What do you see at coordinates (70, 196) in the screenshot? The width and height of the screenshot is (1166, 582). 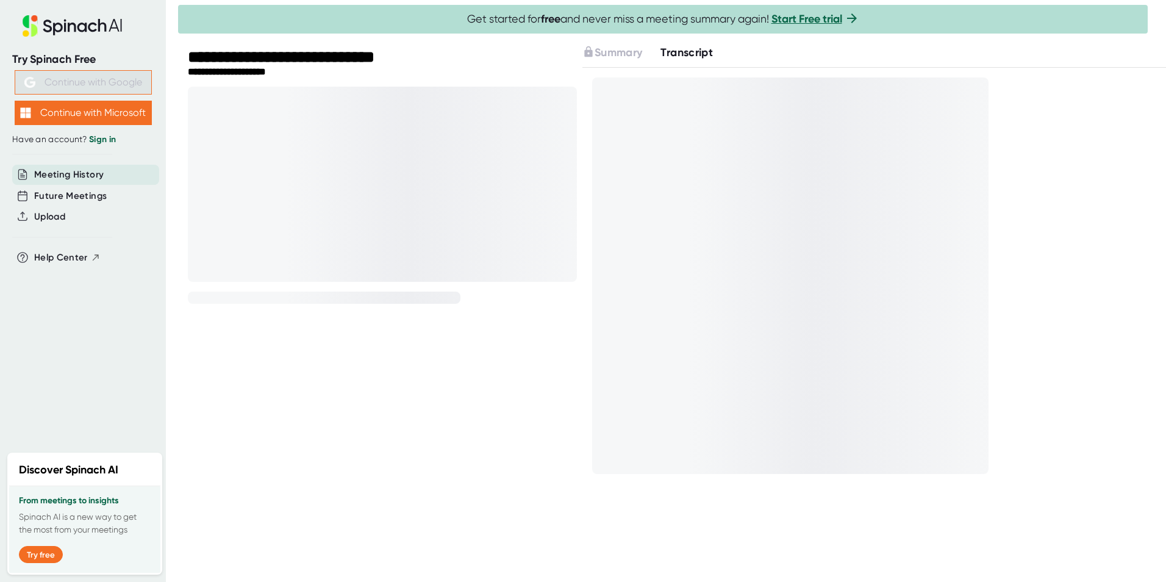 I see `span: Future Meetings` at bounding box center [70, 196].